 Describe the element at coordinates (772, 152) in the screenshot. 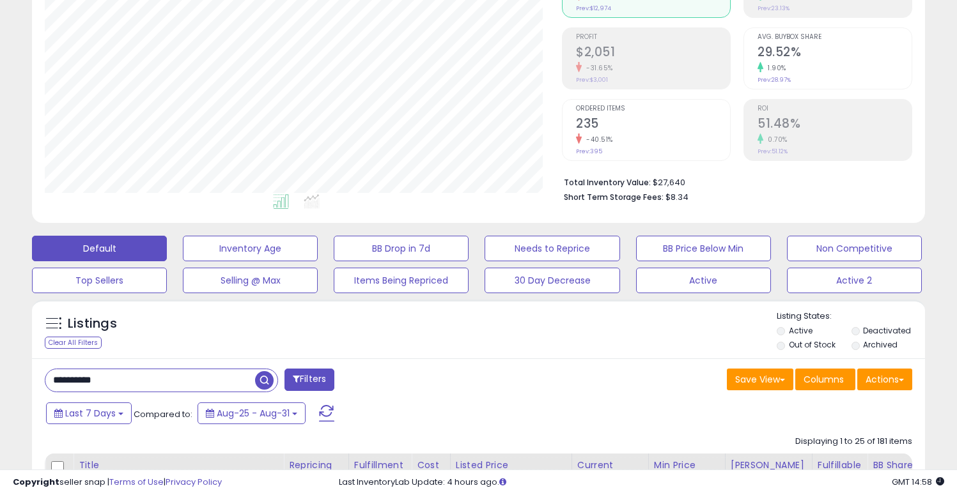

I see `small: Prev: 51.12%` at that location.